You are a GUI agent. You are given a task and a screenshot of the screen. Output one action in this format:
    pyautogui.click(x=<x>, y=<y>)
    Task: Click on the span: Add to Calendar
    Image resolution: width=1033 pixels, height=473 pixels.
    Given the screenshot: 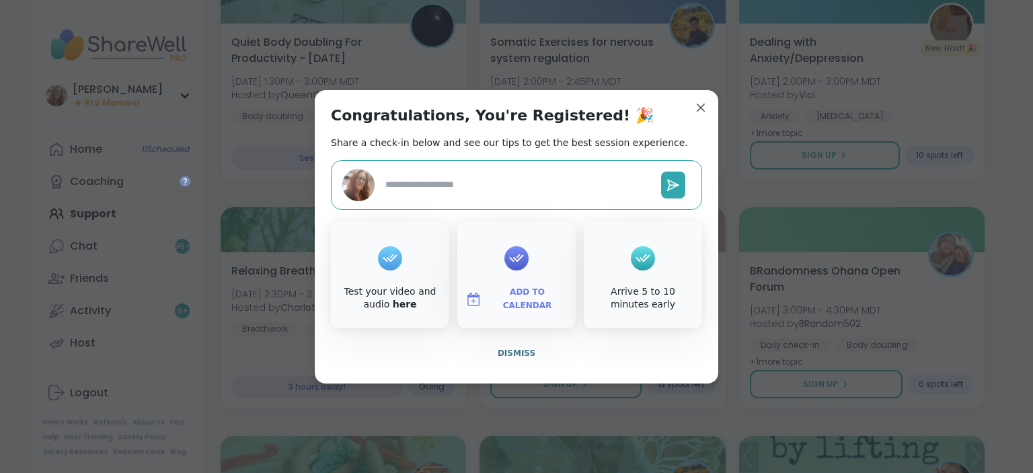 What is the action you would take?
    pyautogui.click(x=527, y=299)
    